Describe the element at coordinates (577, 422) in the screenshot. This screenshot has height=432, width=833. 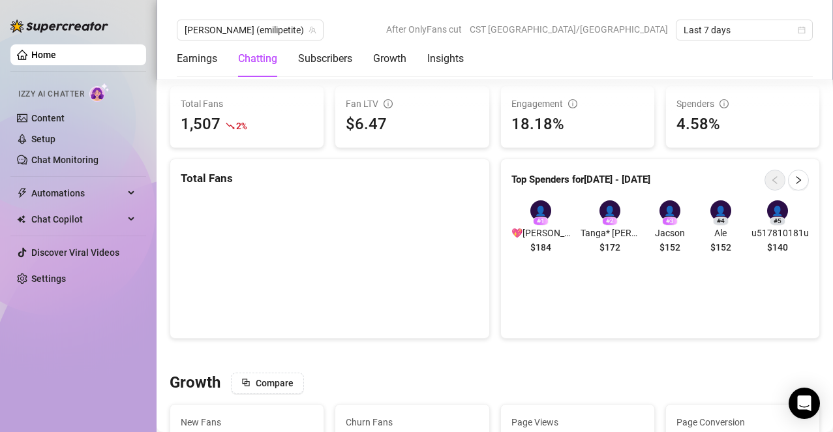
I see `span: Page Views` at that location.